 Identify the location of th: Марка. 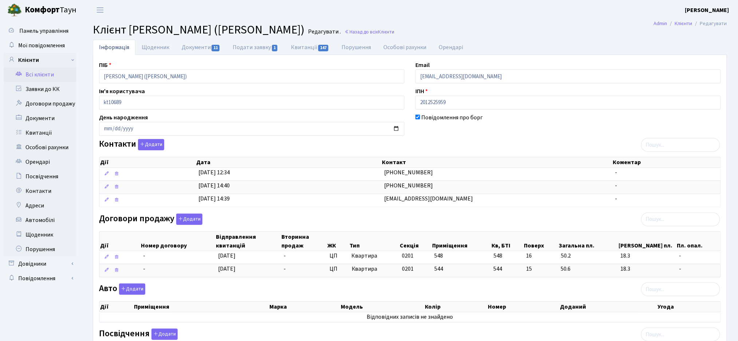
(304, 307).